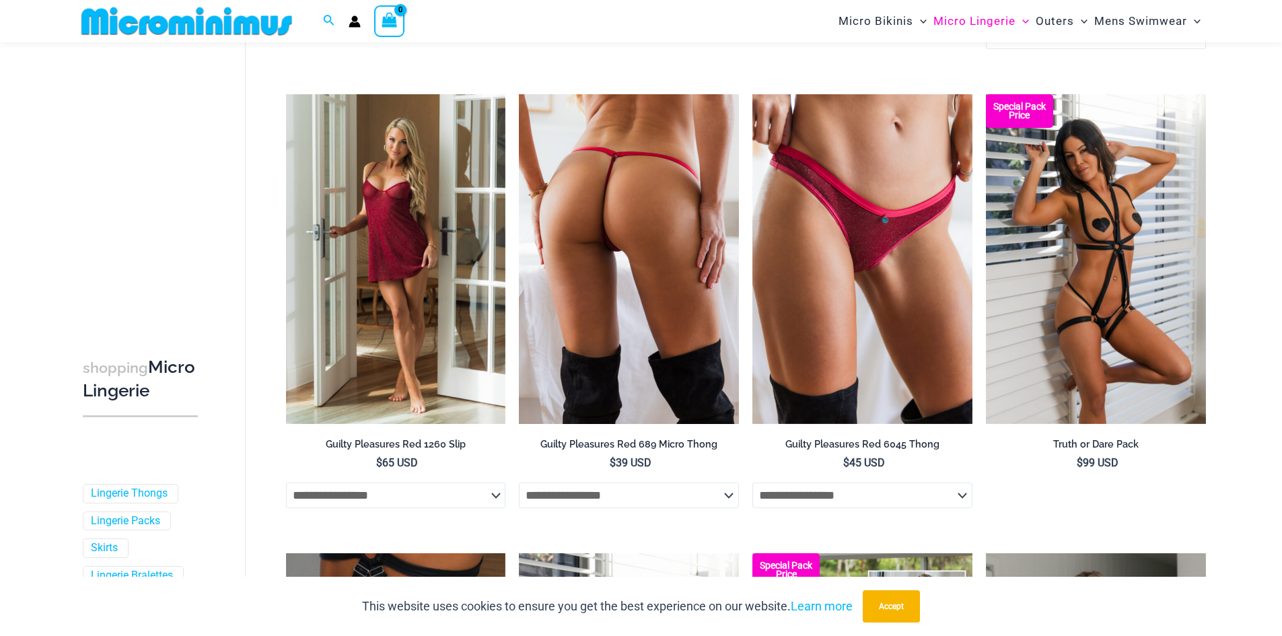  I want to click on img: Guilty Pleasures Red 6045 Thong 01, so click(862, 259).